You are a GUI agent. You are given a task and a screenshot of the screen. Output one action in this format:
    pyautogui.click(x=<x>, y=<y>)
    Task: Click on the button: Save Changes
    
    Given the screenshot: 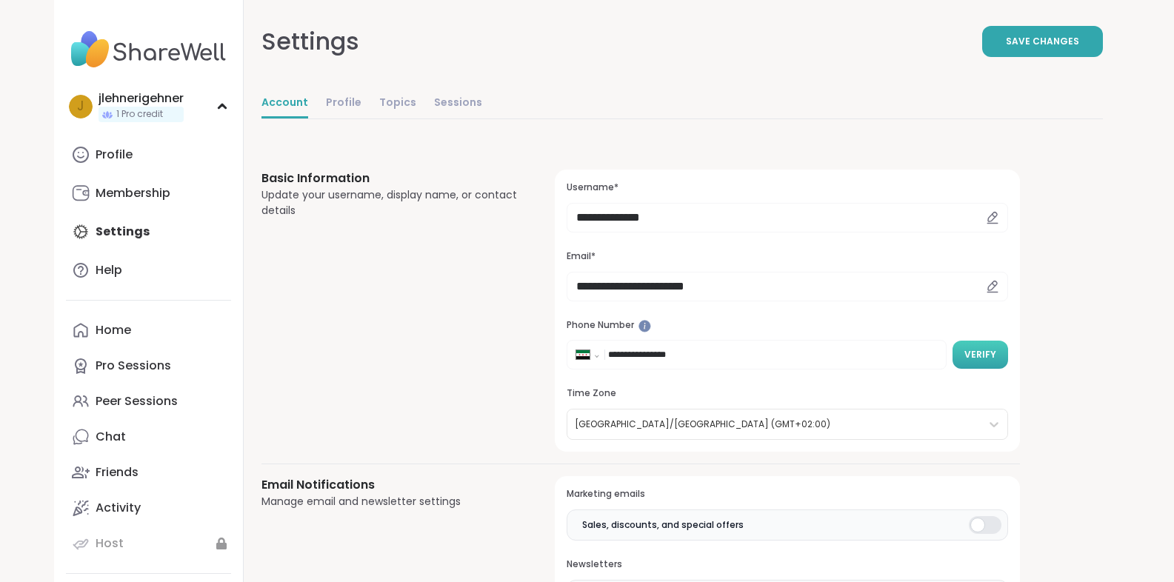 What is the action you would take?
    pyautogui.click(x=1042, y=41)
    